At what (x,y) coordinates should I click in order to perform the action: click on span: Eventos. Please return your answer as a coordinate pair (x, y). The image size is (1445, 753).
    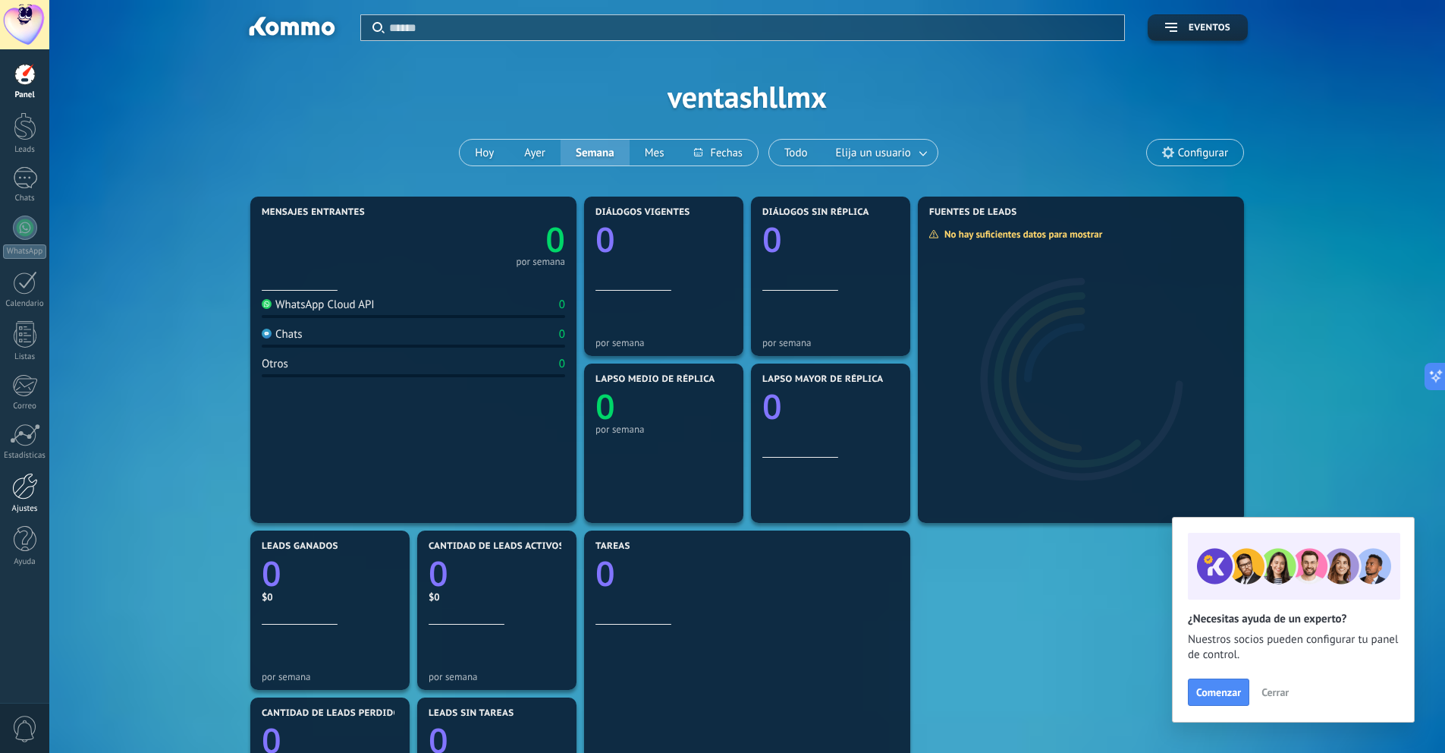
    Looking at the image, I should click on (1209, 28).